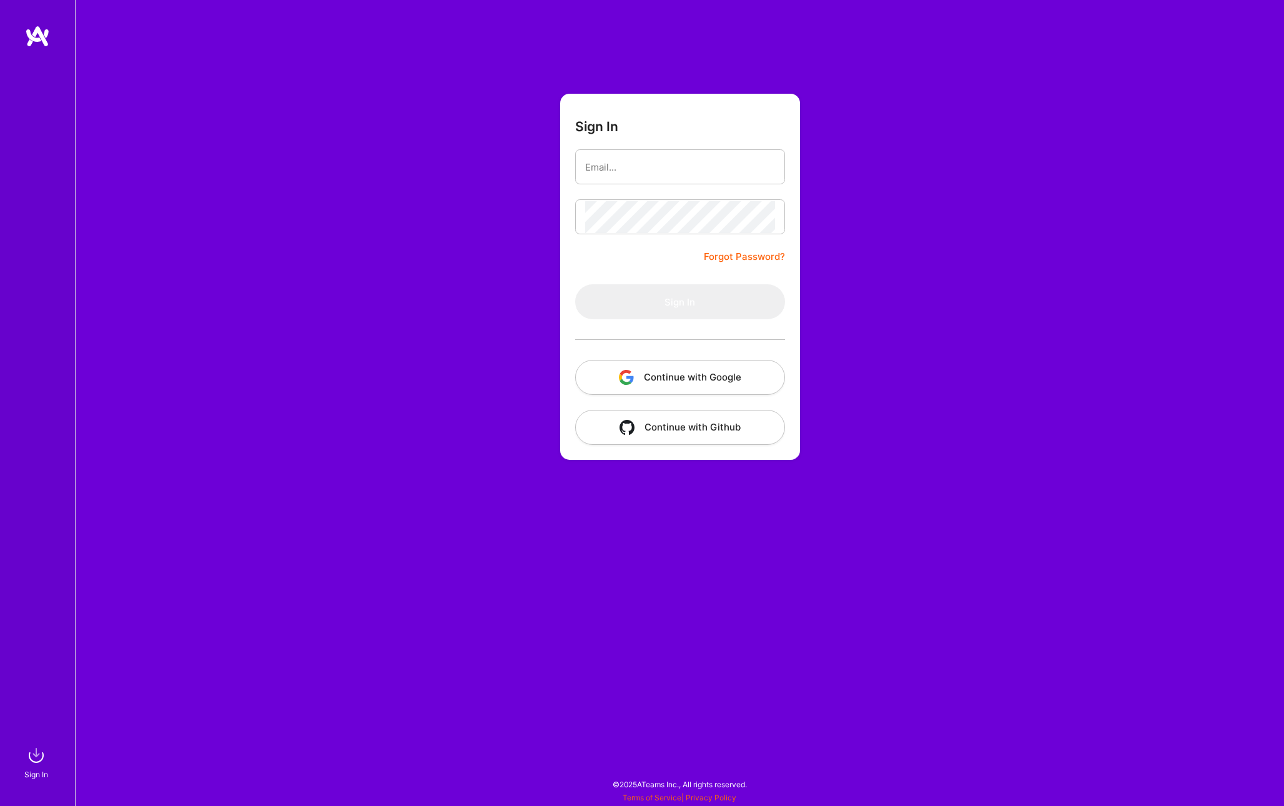 Image resolution: width=1284 pixels, height=806 pixels. I want to click on h3: Sign In, so click(596, 126).